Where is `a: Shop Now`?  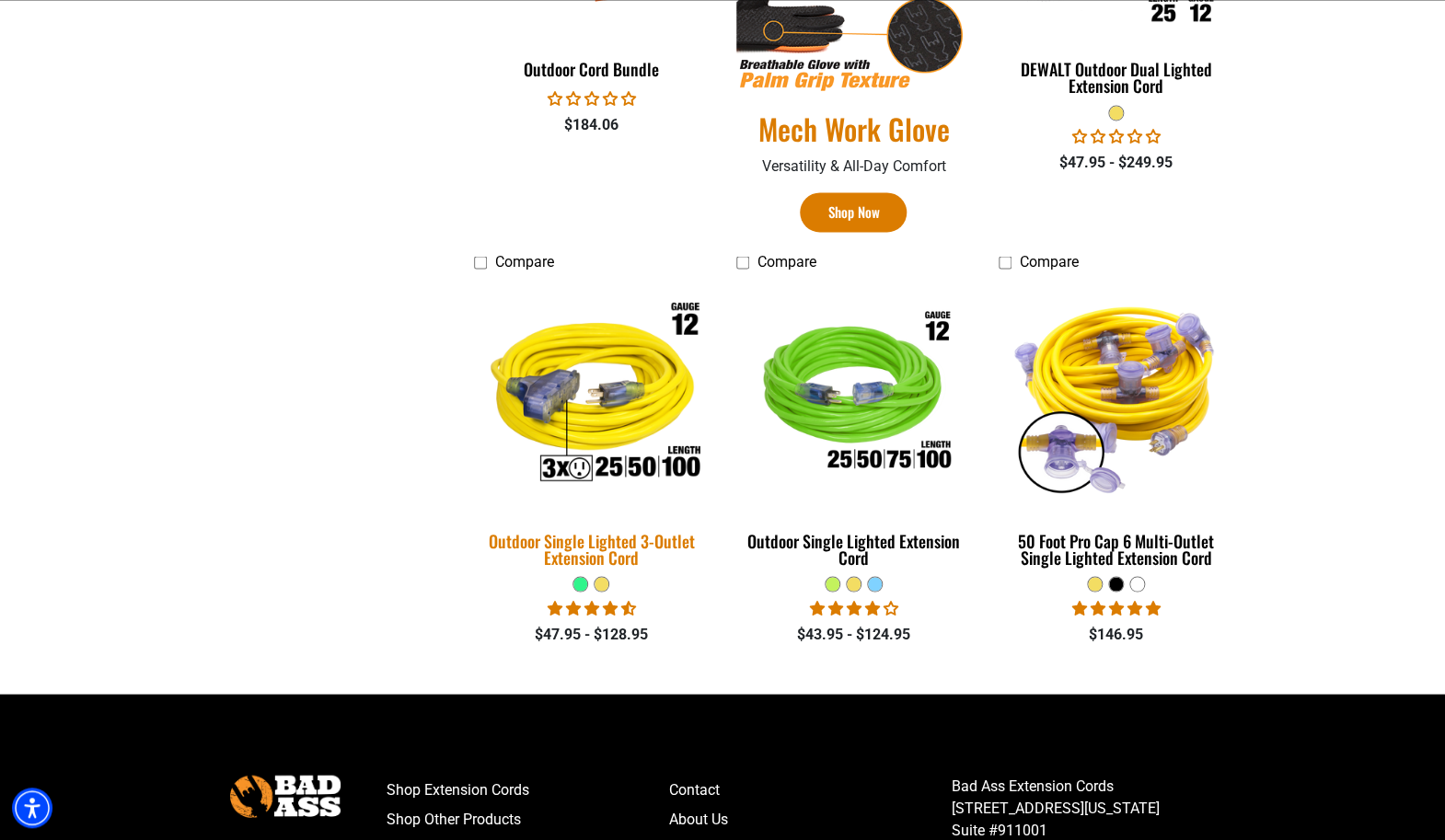
a: Shop Now is located at coordinates (853, 211).